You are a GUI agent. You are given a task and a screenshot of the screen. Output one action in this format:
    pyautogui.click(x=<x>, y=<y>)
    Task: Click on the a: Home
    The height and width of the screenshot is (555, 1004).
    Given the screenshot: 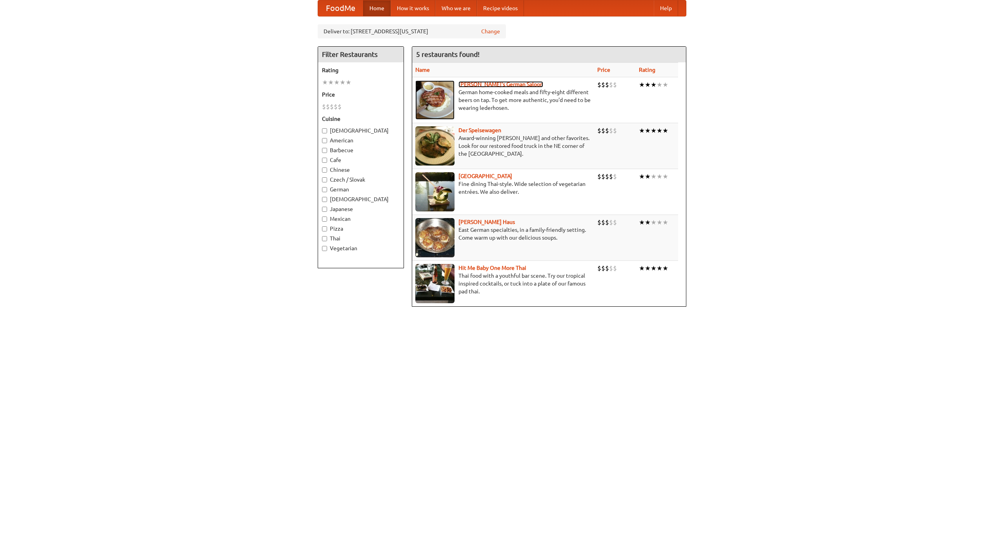 What is the action you would take?
    pyautogui.click(x=377, y=8)
    